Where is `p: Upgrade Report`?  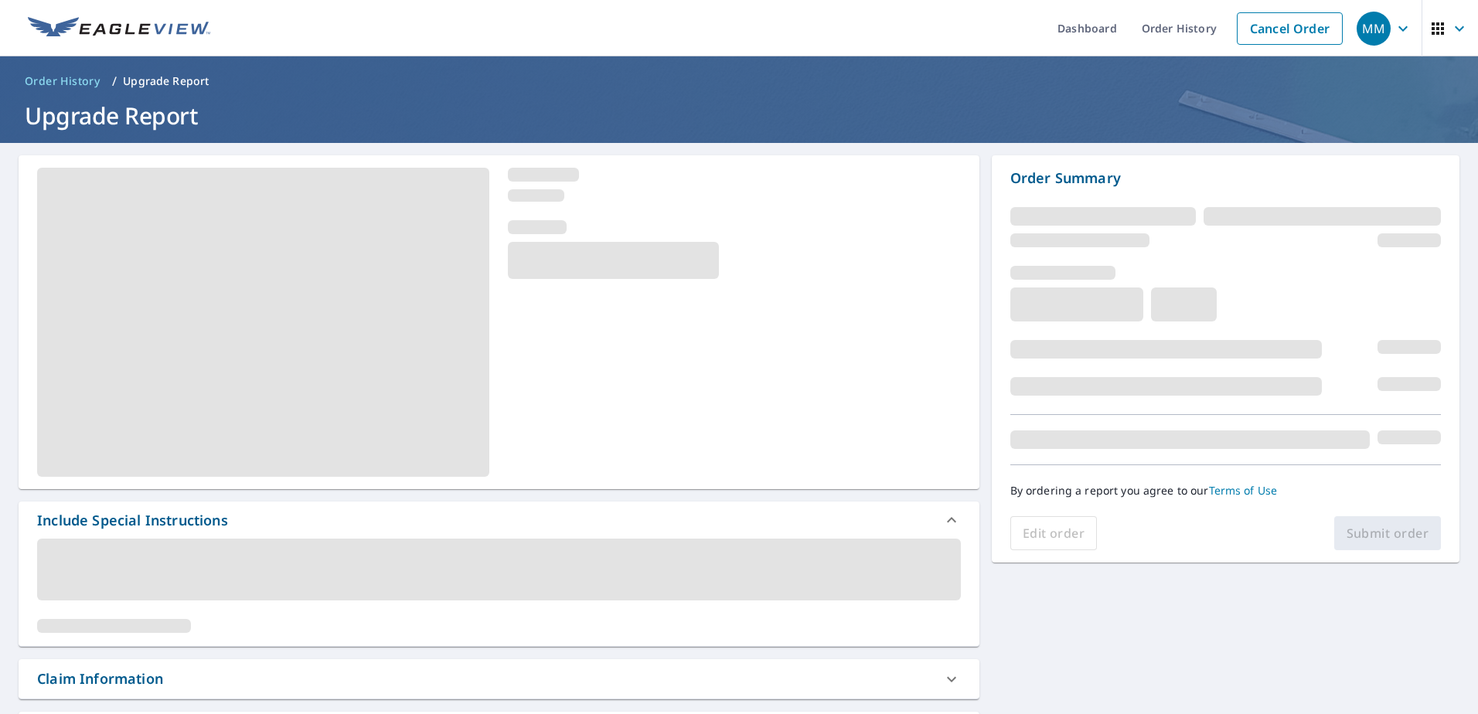 p: Upgrade Report is located at coordinates (165, 81).